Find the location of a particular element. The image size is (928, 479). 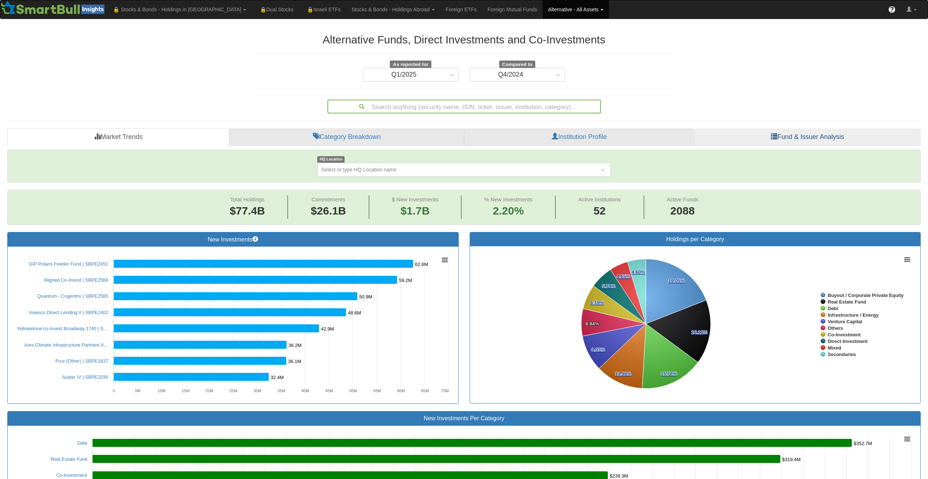

a: Ares Climate Infrastructure Partners II… is located at coordinates (66, 345).